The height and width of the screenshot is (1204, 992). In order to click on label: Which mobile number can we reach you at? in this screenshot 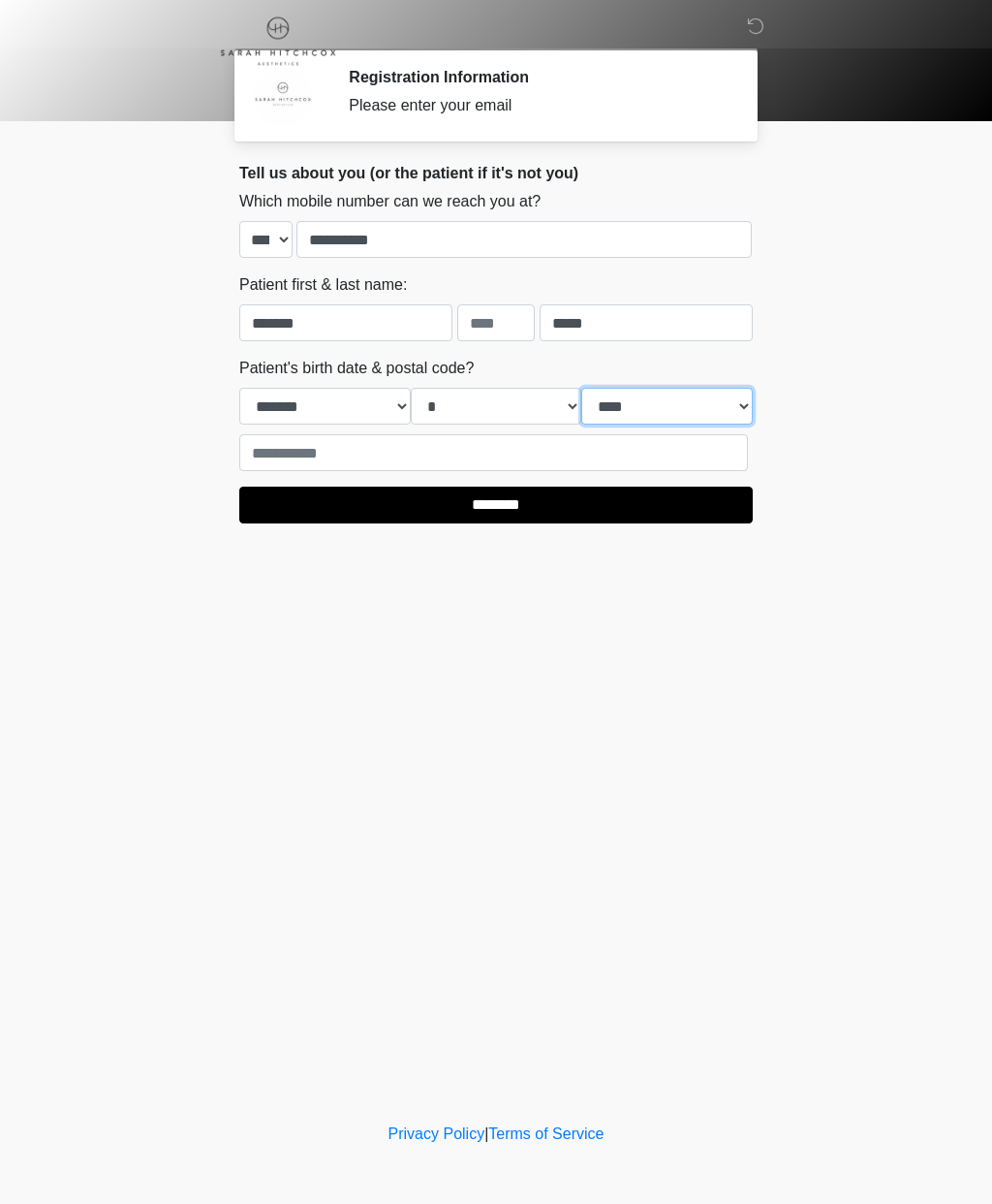, I will do `click(390, 202)`.